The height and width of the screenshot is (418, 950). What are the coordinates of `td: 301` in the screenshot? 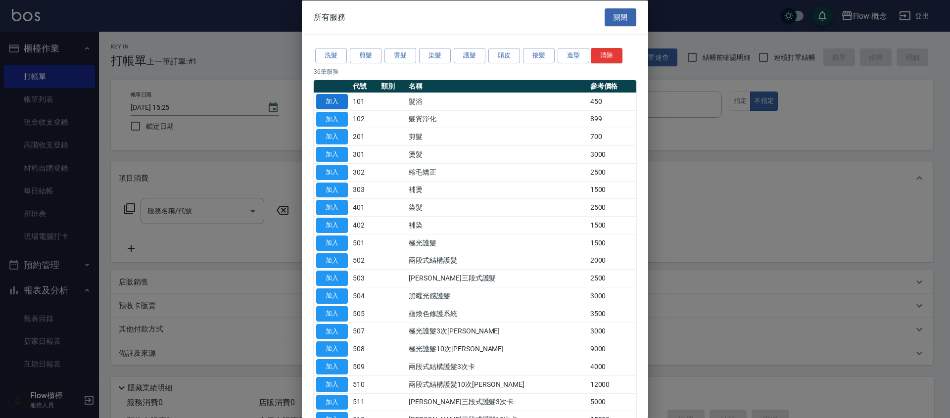 It's located at (364, 154).